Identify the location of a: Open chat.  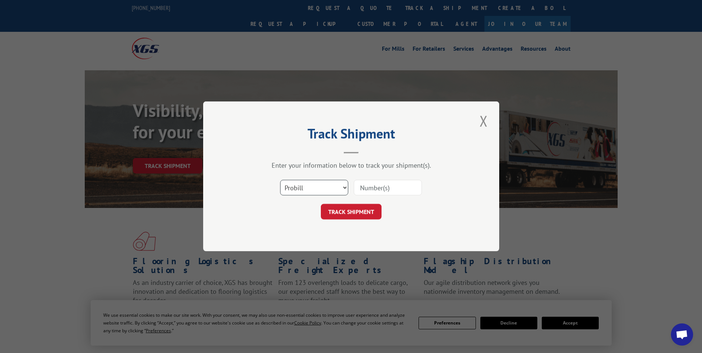
(682, 334).